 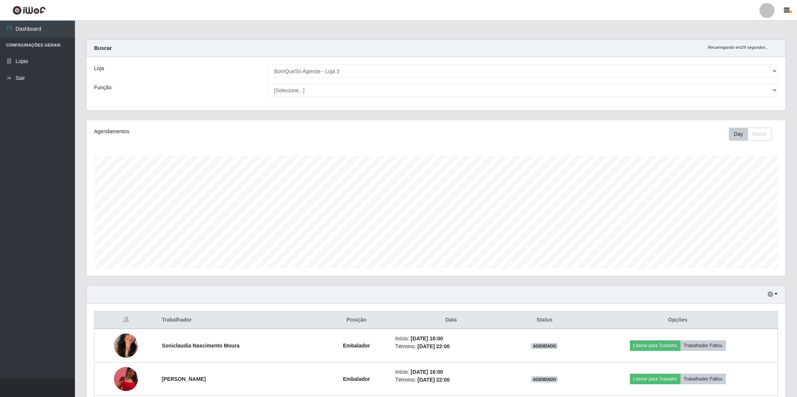 What do you see at coordinates (126, 379) in the screenshot?
I see `img: 1752572320216.jpeg` at bounding box center [126, 379].